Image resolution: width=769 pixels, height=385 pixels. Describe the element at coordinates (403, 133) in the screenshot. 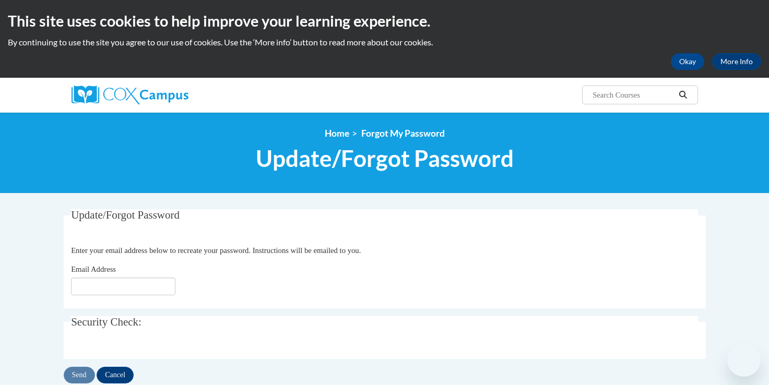

I see `span: Forgot My Password` at that location.